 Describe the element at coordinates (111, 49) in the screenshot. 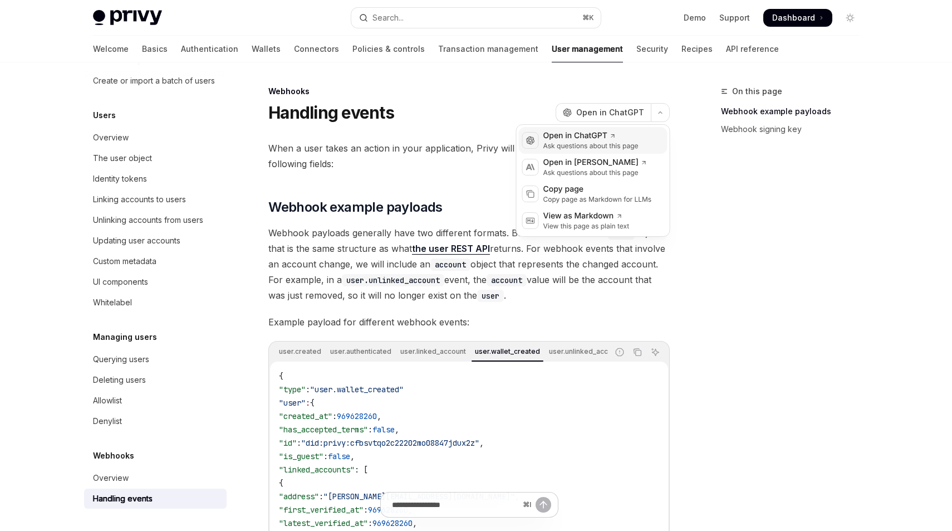

I see `a: Welcome` at that location.